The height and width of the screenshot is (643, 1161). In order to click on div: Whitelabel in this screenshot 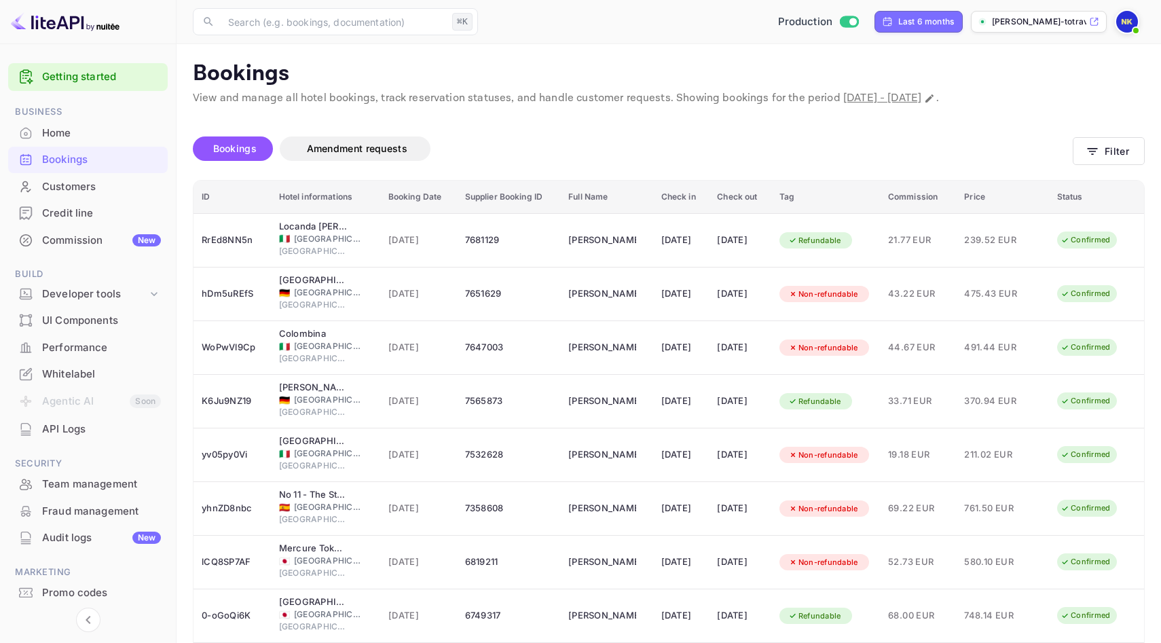, I will do `click(88, 374)`.